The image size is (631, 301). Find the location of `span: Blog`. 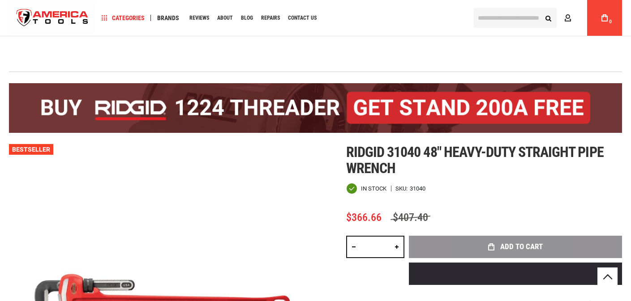

span: Blog is located at coordinates (247, 18).